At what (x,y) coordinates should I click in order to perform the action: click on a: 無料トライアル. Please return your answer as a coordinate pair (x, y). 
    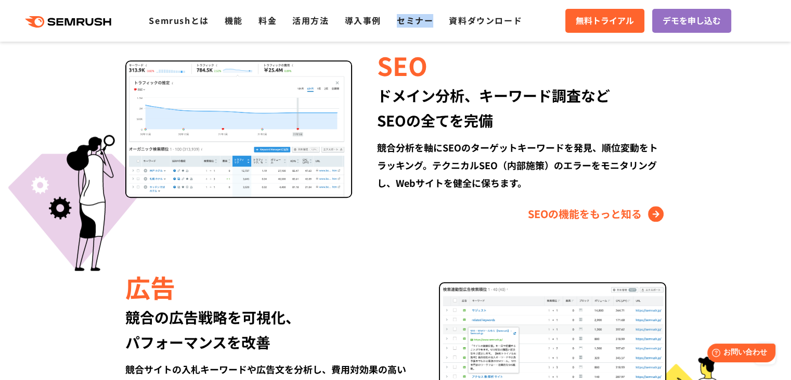
    Looking at the image, I should click on (605, 21).